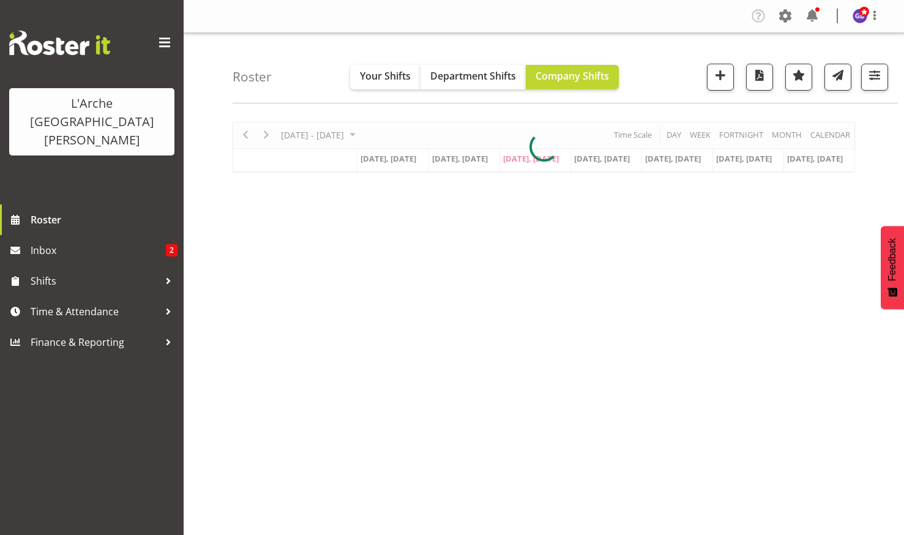  I want to click on h4: Roster, so click(252, 77).